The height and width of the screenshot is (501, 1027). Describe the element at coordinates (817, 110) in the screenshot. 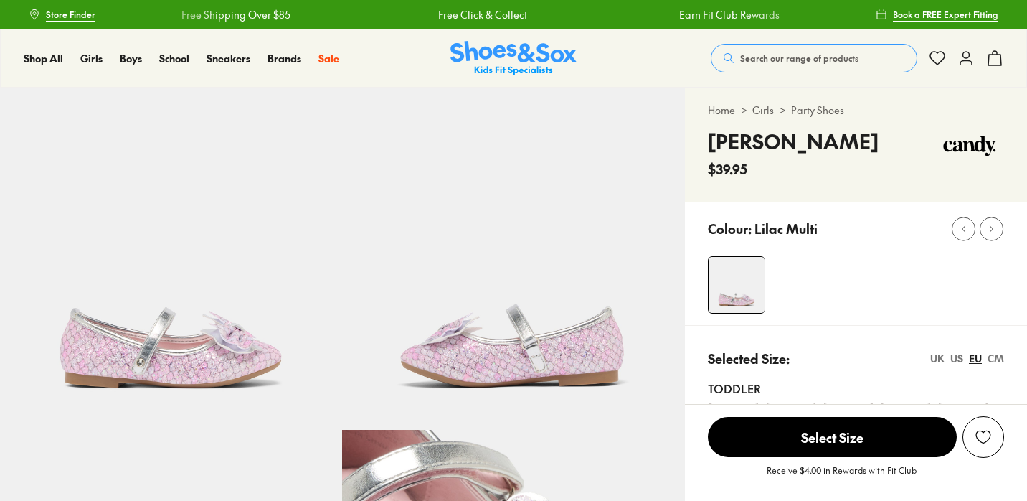

I see `a: Party Shoes` at that location.